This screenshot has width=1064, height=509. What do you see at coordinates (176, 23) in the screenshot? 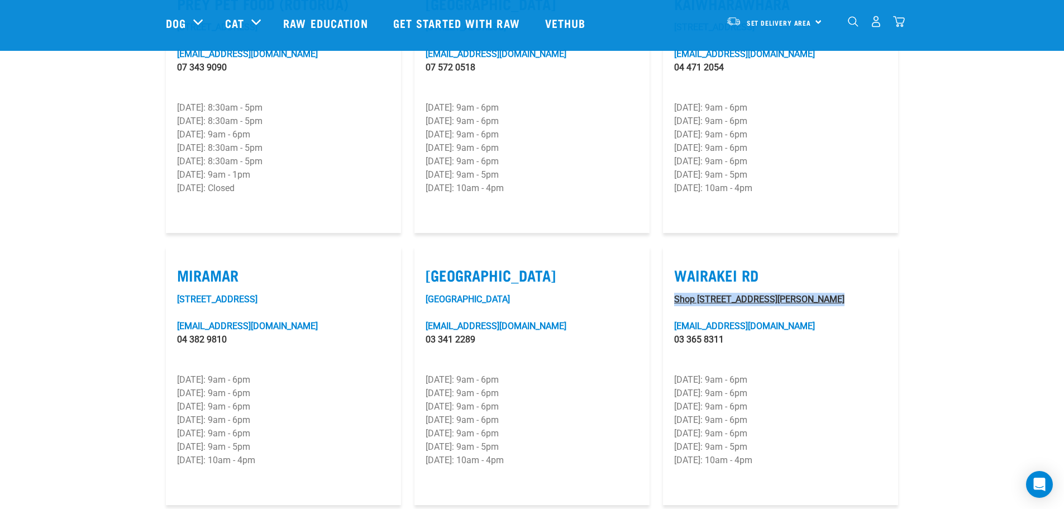
I see `a: Dog` at bounding box center [176, 23].